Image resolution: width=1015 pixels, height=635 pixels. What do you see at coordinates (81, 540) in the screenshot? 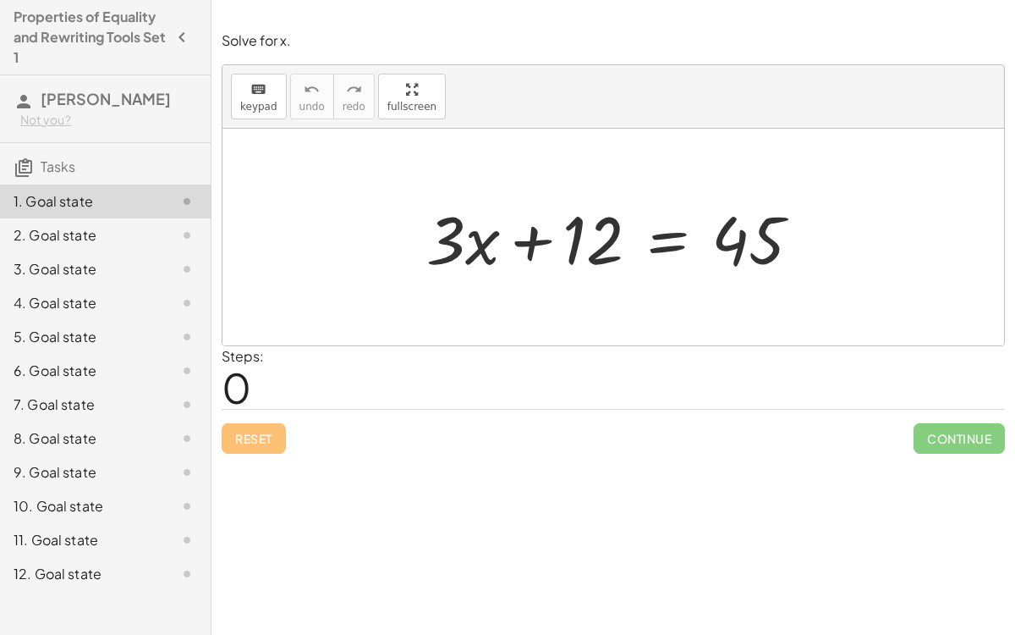
I see `div: 11. Goal state` at bounding box center [81, 540].